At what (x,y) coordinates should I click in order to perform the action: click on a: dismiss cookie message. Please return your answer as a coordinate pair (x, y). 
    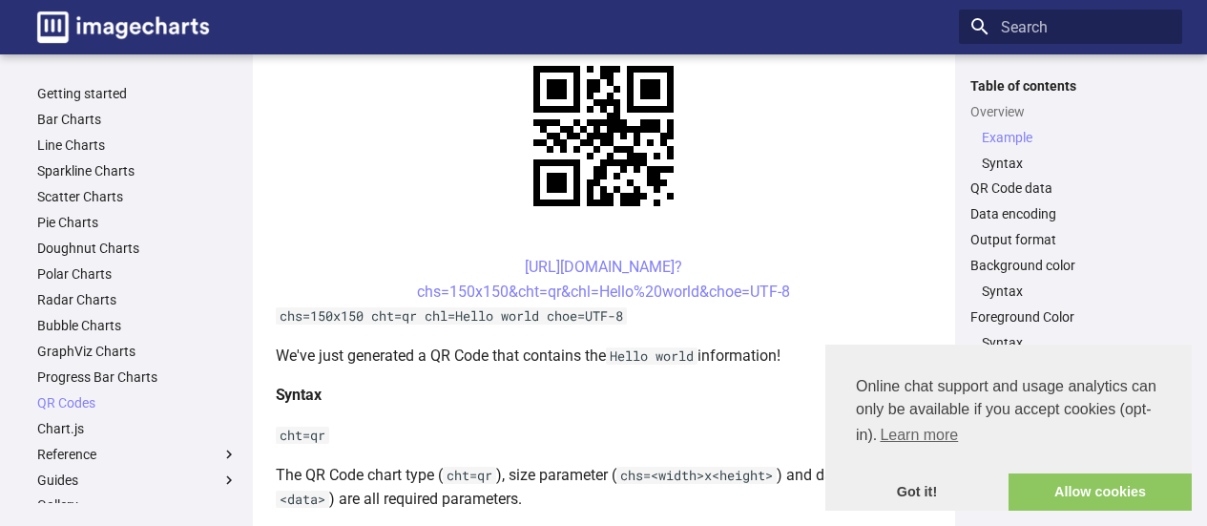
    Looking at the image, I should click on (917, 492).